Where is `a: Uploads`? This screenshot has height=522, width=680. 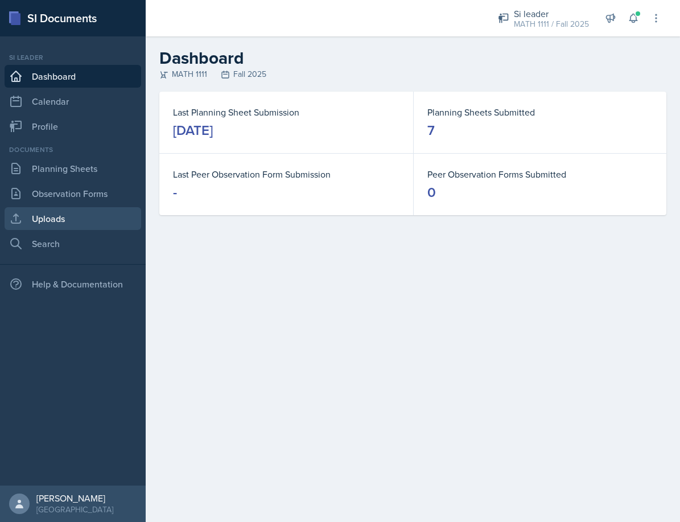 a: Uploads is located at coordinates (73, 219).